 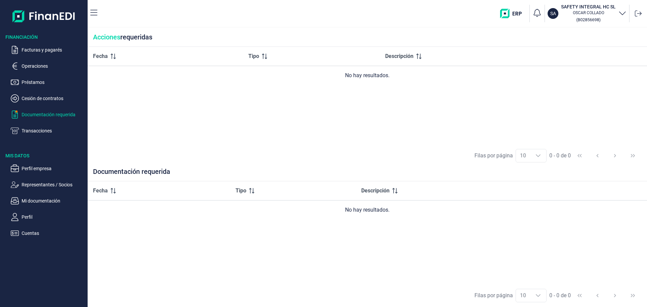 I want to click on button: Operaciones, so click(x=48, y=66).